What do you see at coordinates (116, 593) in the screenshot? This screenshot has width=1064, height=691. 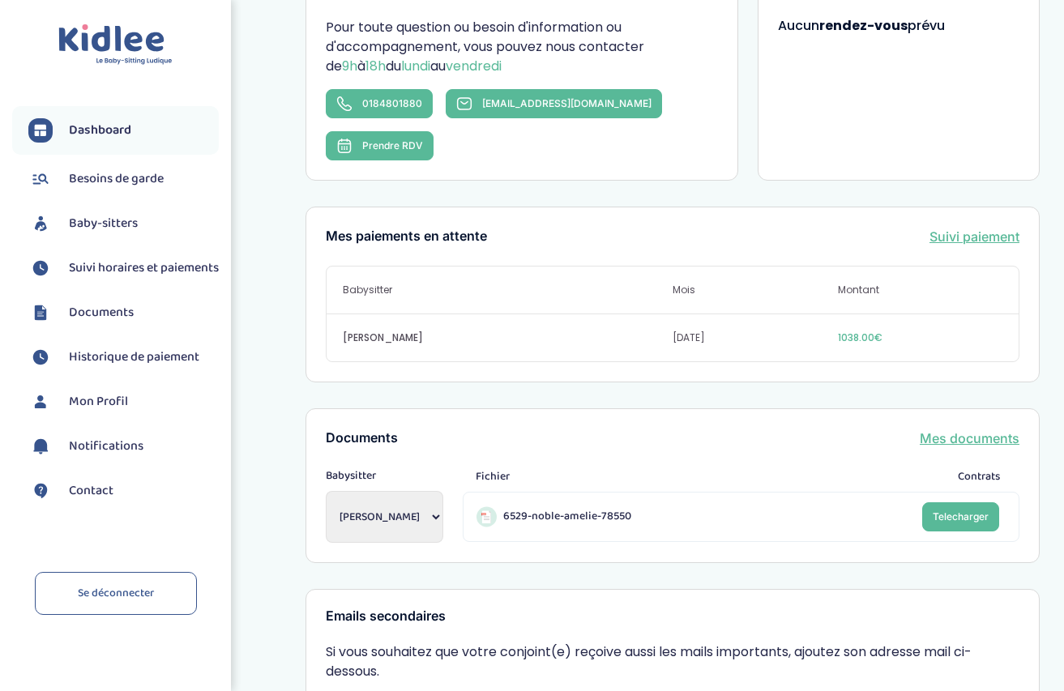 I see `a: Se déconnecter` at bounding box center [116, 593].